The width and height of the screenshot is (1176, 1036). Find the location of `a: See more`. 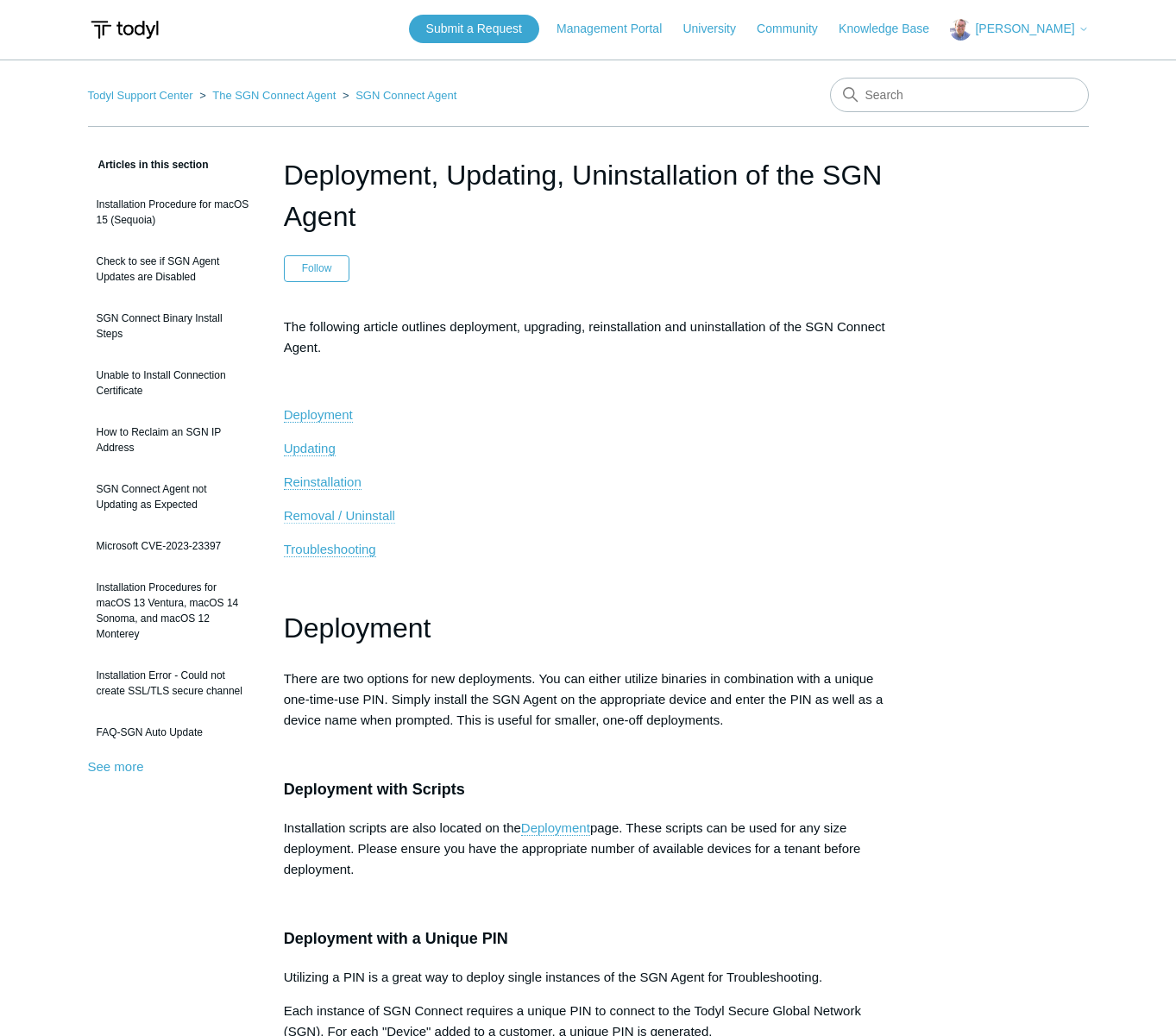

a: See more is located at coordinates (116, 766).